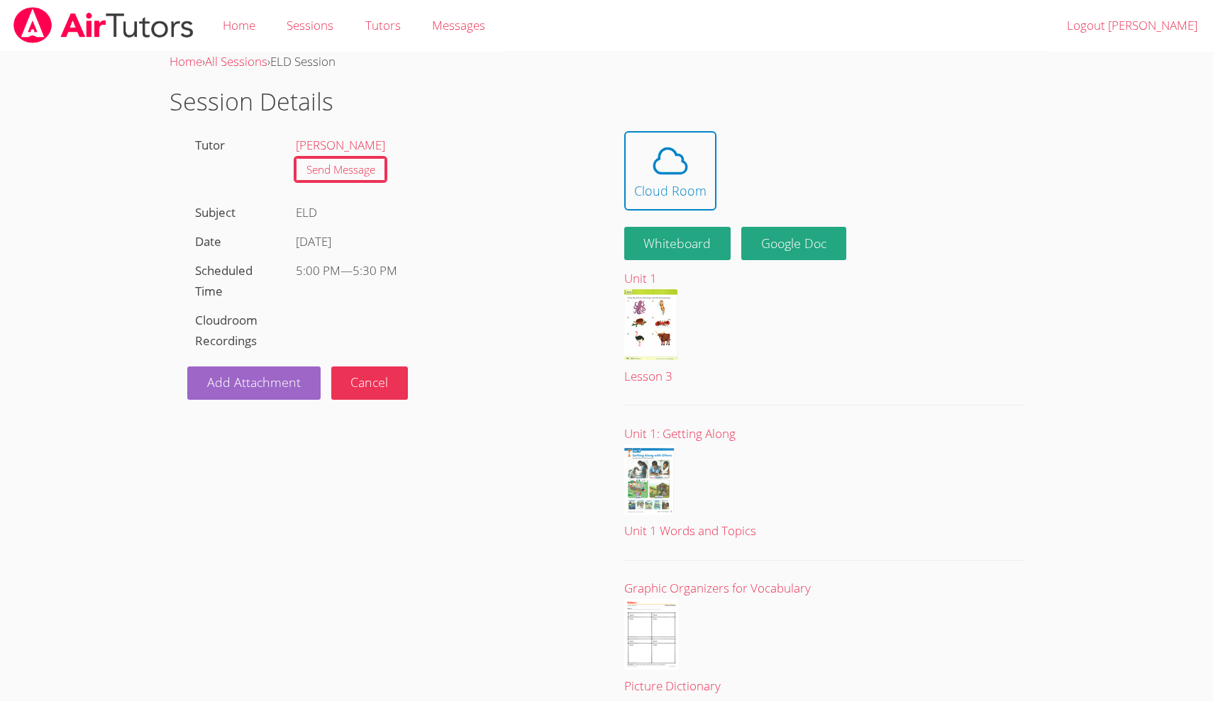  What do you see at coordinates (236, 61) in the screenshot?
I see `a: All Sessions` at bounding box center [236, 61].